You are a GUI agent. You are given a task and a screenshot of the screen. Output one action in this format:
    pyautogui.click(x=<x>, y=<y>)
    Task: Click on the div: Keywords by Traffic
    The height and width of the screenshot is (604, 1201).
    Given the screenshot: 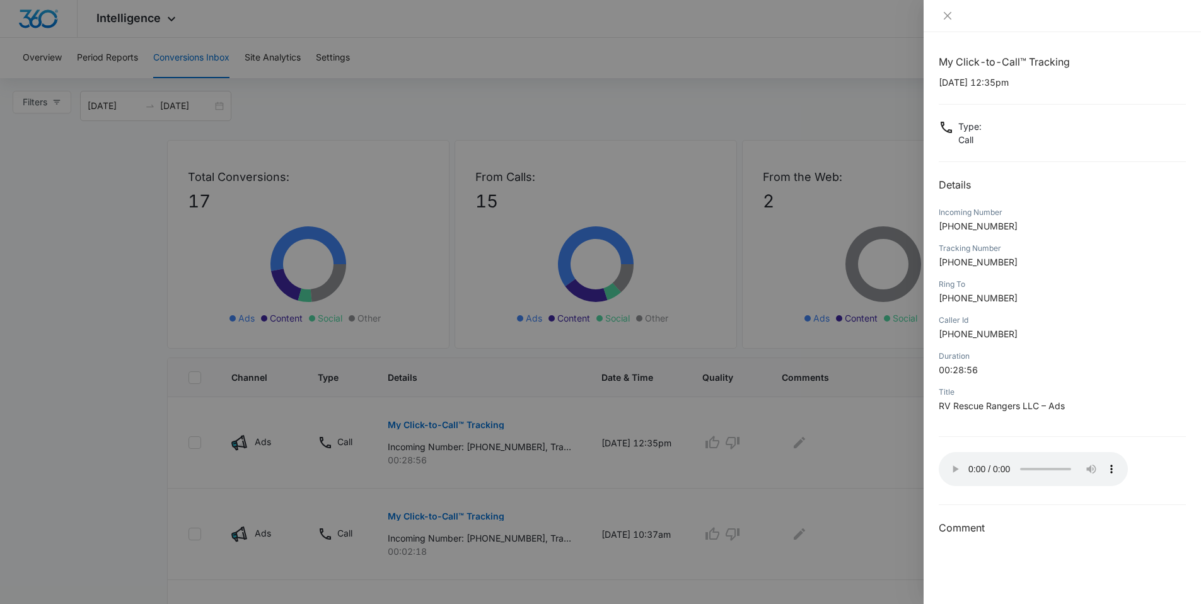 What is the action you would take?
    pyautogui.click(x=176, y=78)
    